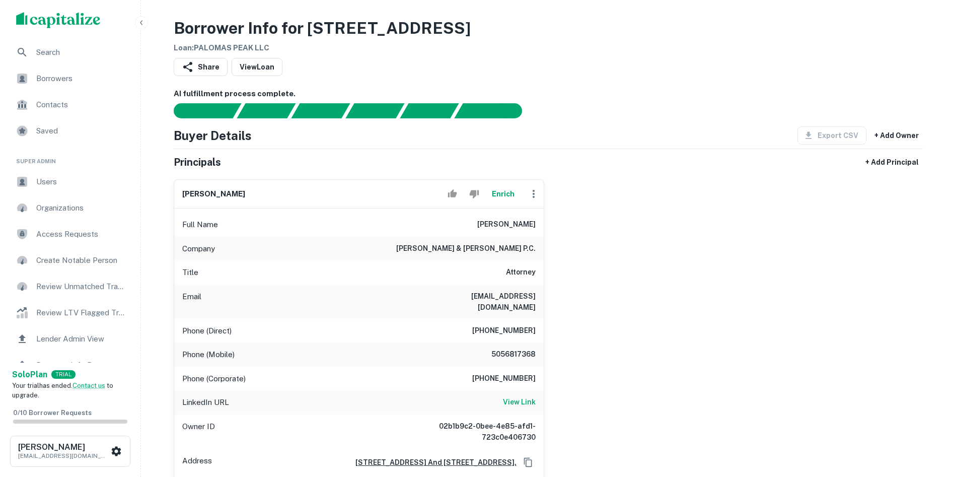 The width and height of the screenshot is (955, 477). What do you see at coordinates (70, 131) in the screenshot?
I see `a: Saved` at bounding box center [70, 131].